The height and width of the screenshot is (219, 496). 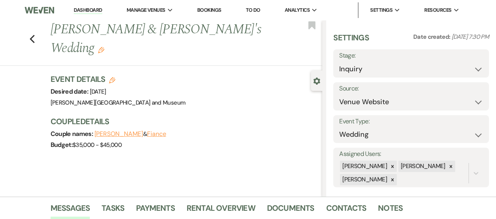 What do you see at coordinates (411, 89) in the screenshot?
I see `label: Source:` at bounding box center [411, 89].